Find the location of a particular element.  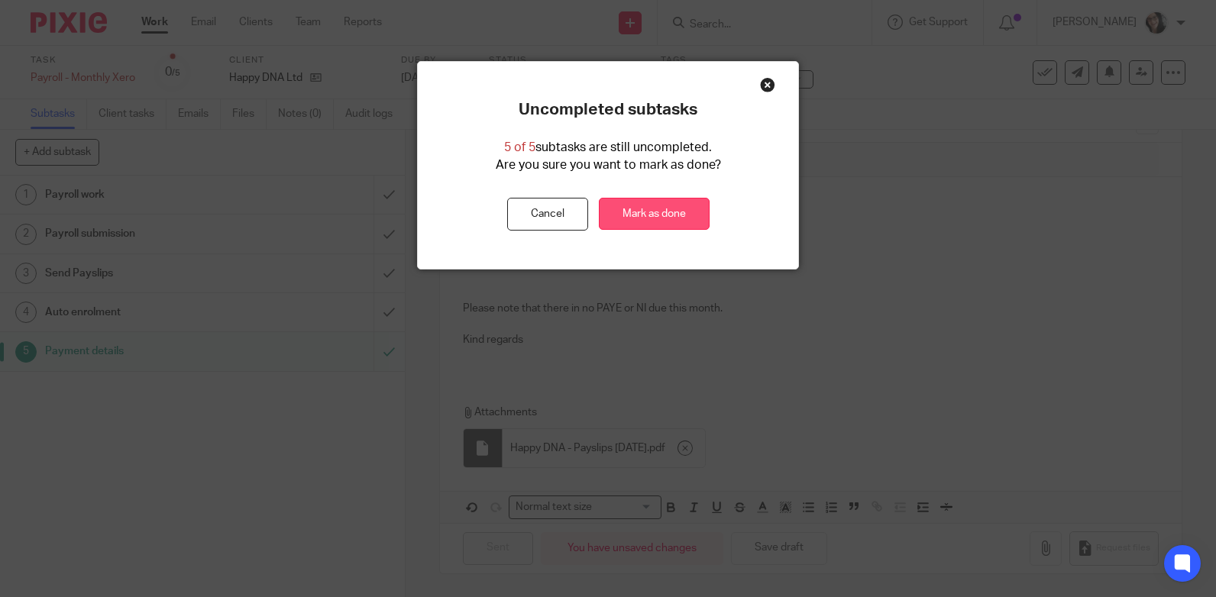

span: 5 of 5 is located at coordinates (519, 147).